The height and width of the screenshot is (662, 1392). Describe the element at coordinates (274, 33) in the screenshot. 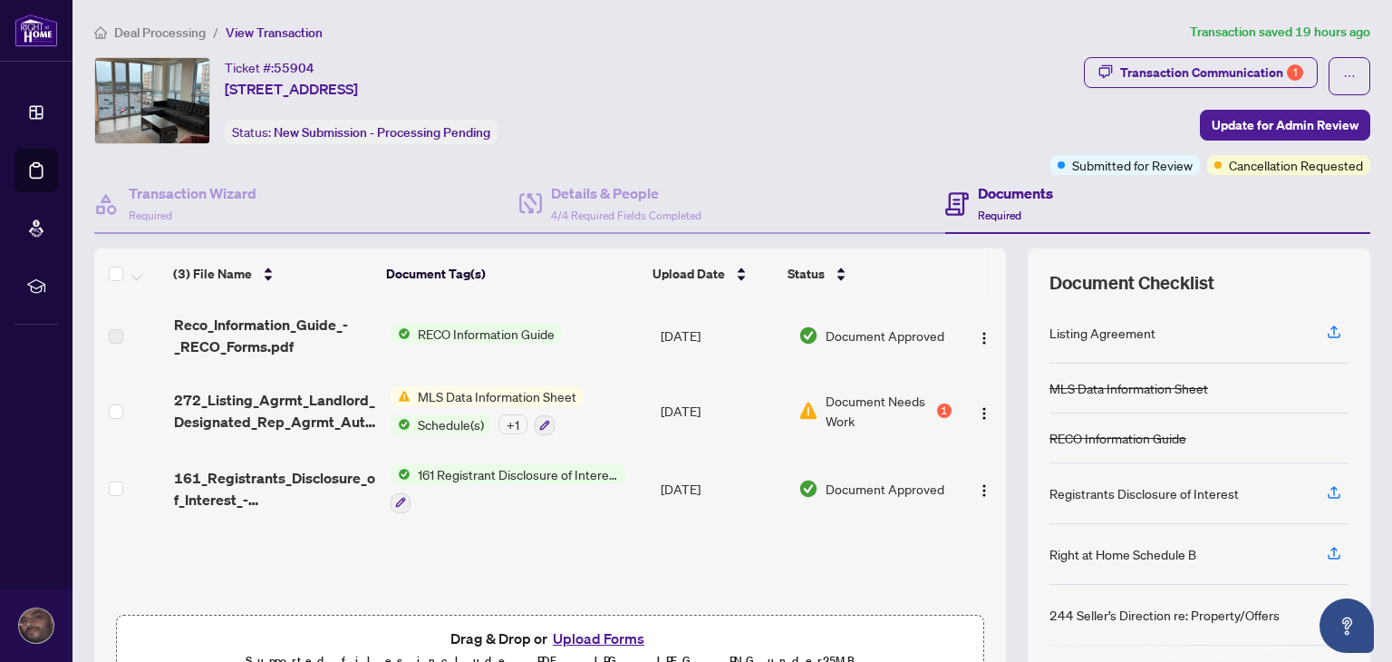

I see `span: View Transaction` at that location.